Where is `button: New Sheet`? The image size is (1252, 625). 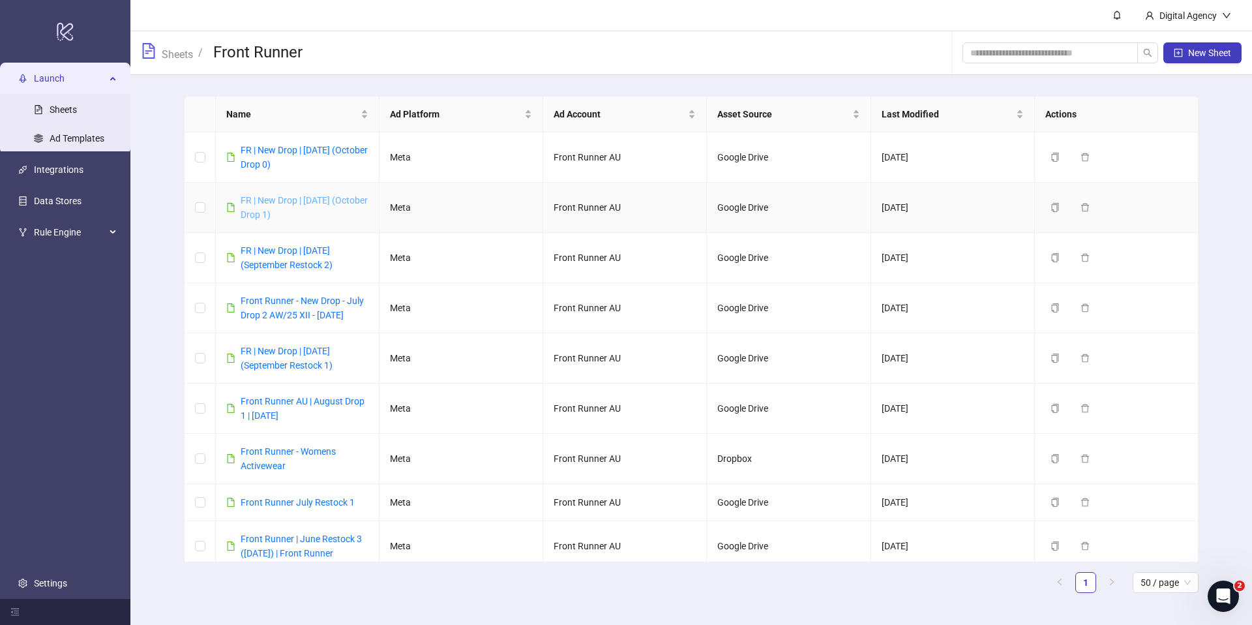
button: New Sheet is located at coordinates (1203, 53).